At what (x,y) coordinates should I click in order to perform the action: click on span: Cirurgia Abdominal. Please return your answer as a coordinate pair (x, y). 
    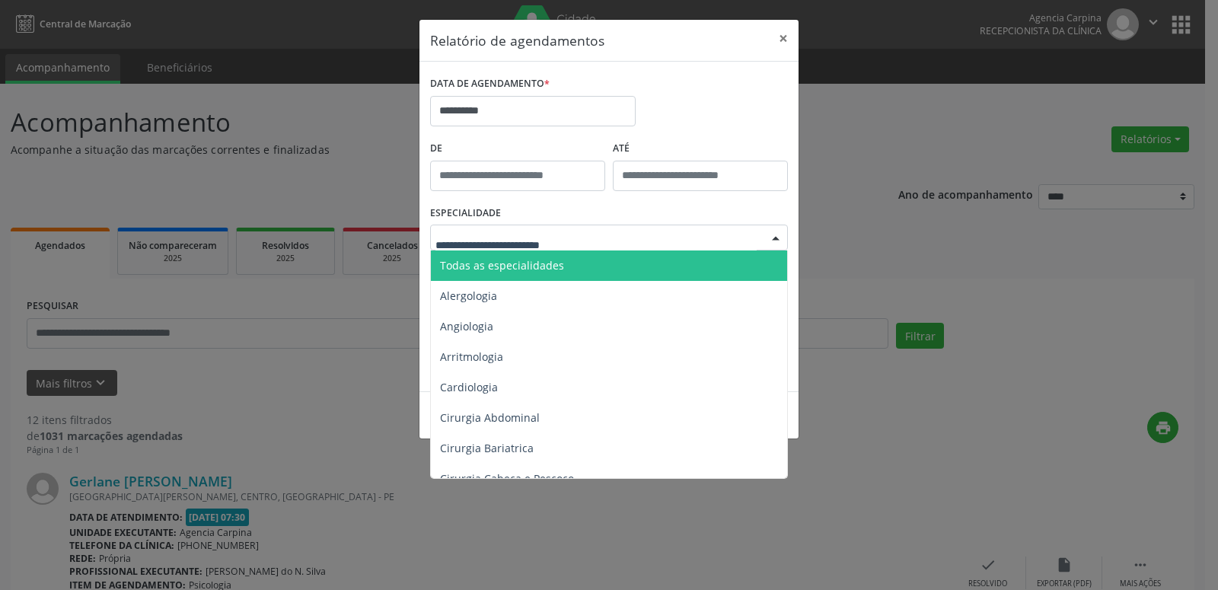
    Looking at the image, I should click on (490, 417).